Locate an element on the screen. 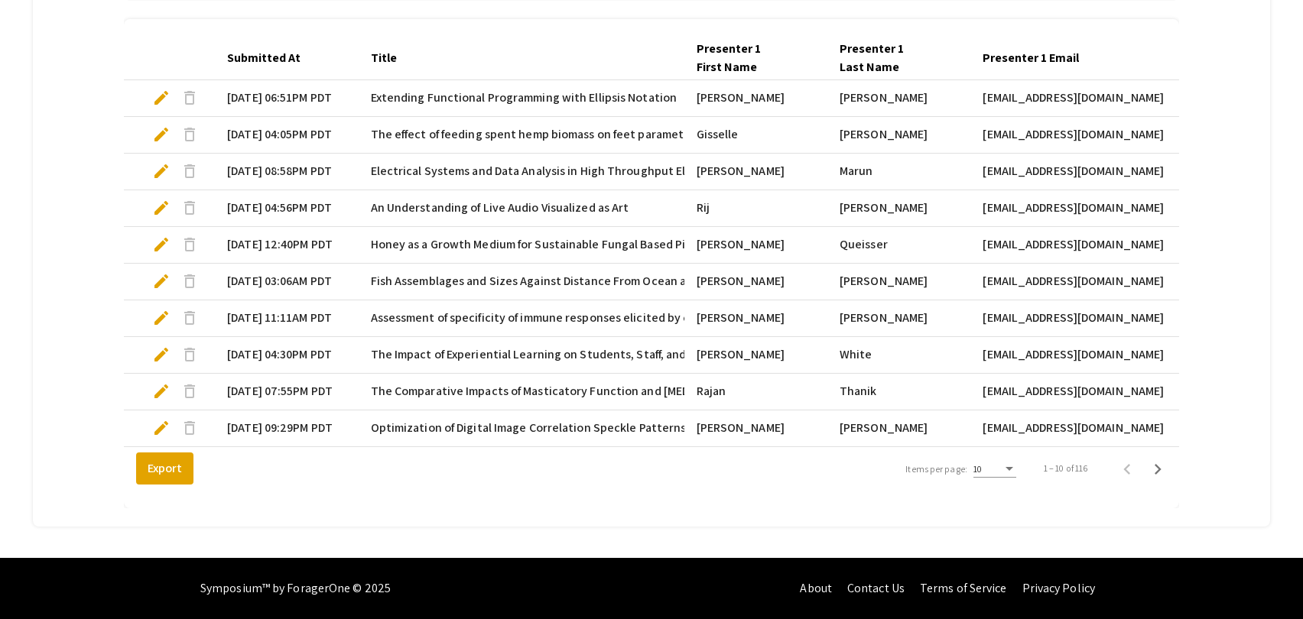  span: Optimization of Digital Image Correlation Speckle Patterns for Small Test Specimens is located at coordinates (596, 428).